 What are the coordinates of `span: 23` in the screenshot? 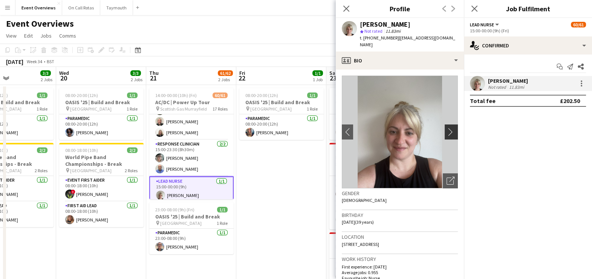 It's located at (333, 78).